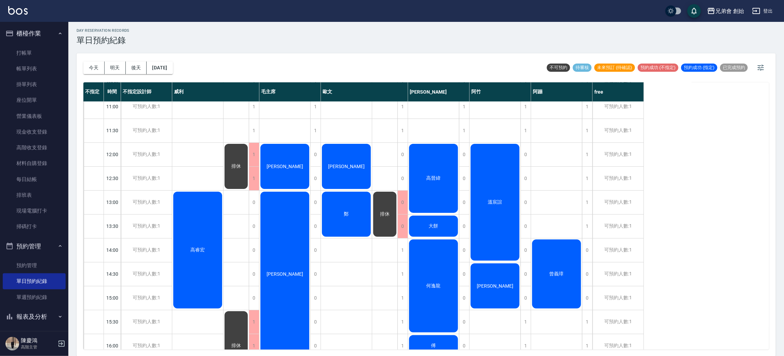 This screenshot has width=784, height=356. Describe the element at coordinates (115, 68) in the screenshot. I see `button: 明天` at that location.